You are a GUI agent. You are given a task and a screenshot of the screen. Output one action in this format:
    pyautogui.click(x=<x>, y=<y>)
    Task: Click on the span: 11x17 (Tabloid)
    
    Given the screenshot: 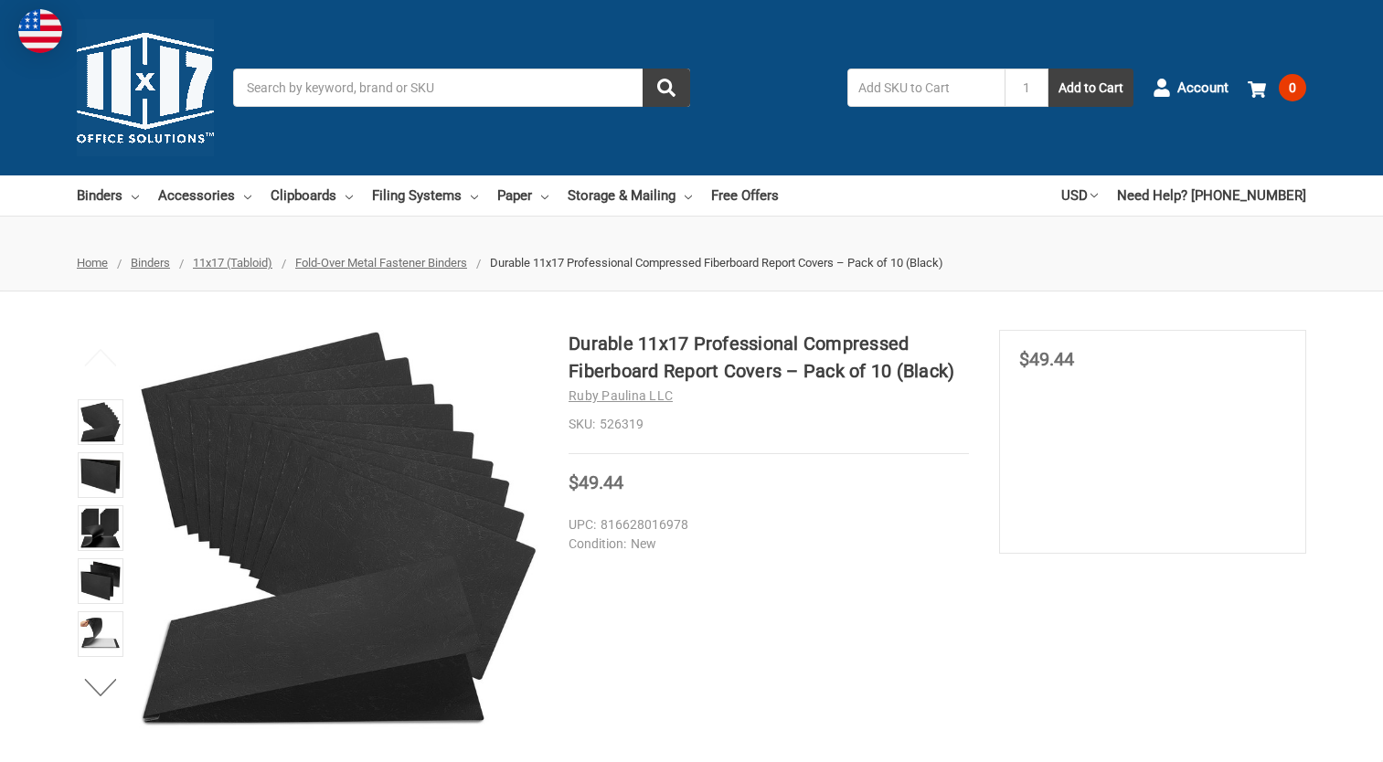 What is the action you would take?
    pyautogui.click(x=232, y=262)
    